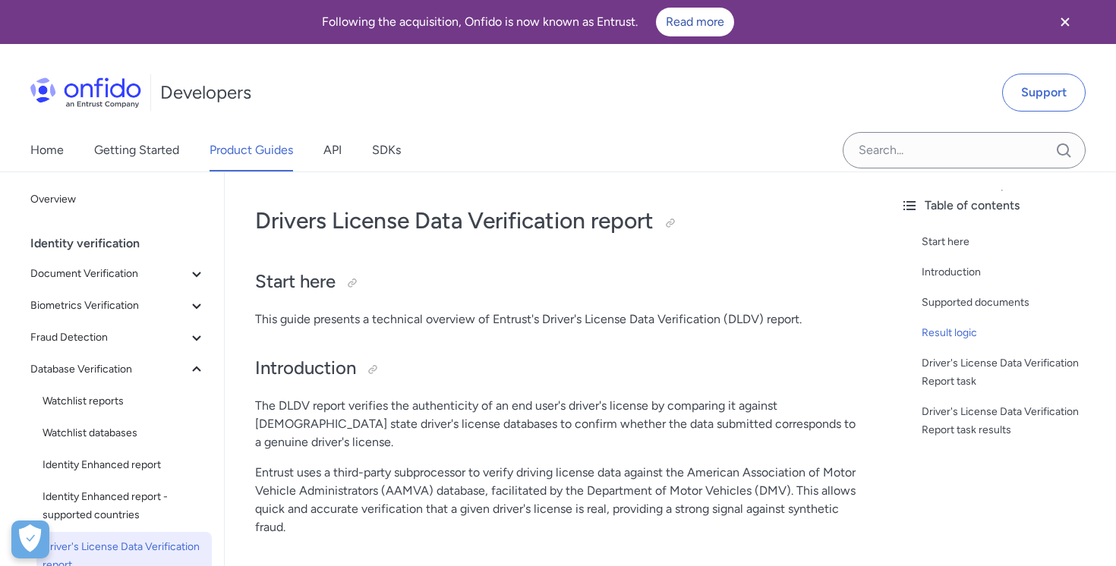 The image size is (1116, 566). Describe the element at coordinates (86, 93) in the screenshot. I see `img: Onfido Logo` at that location.